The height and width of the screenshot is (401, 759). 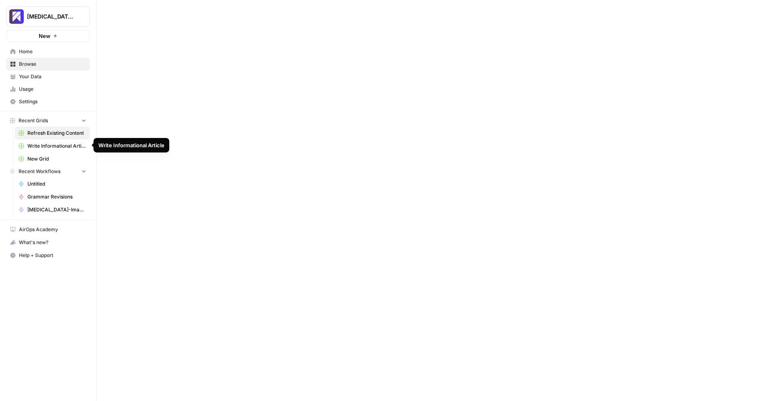 What do you see at coordinates (52, 159) in the screenshot?
I see `a: New Grid` at bounding box center [52, 159].